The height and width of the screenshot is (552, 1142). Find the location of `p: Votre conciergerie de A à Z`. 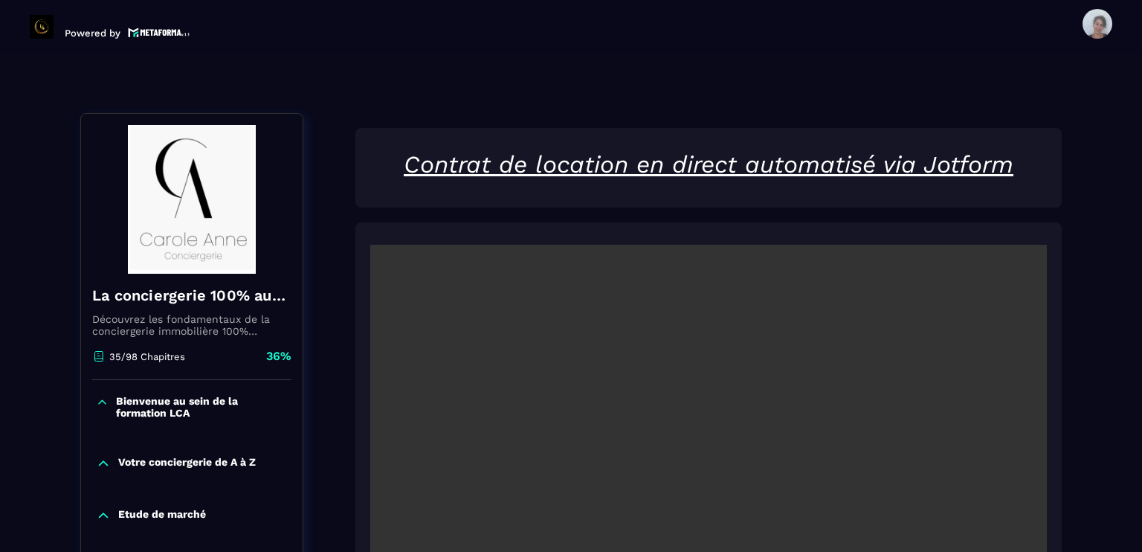

p: Votre conciergerie de A à Z is located at coordinates (187, 463).